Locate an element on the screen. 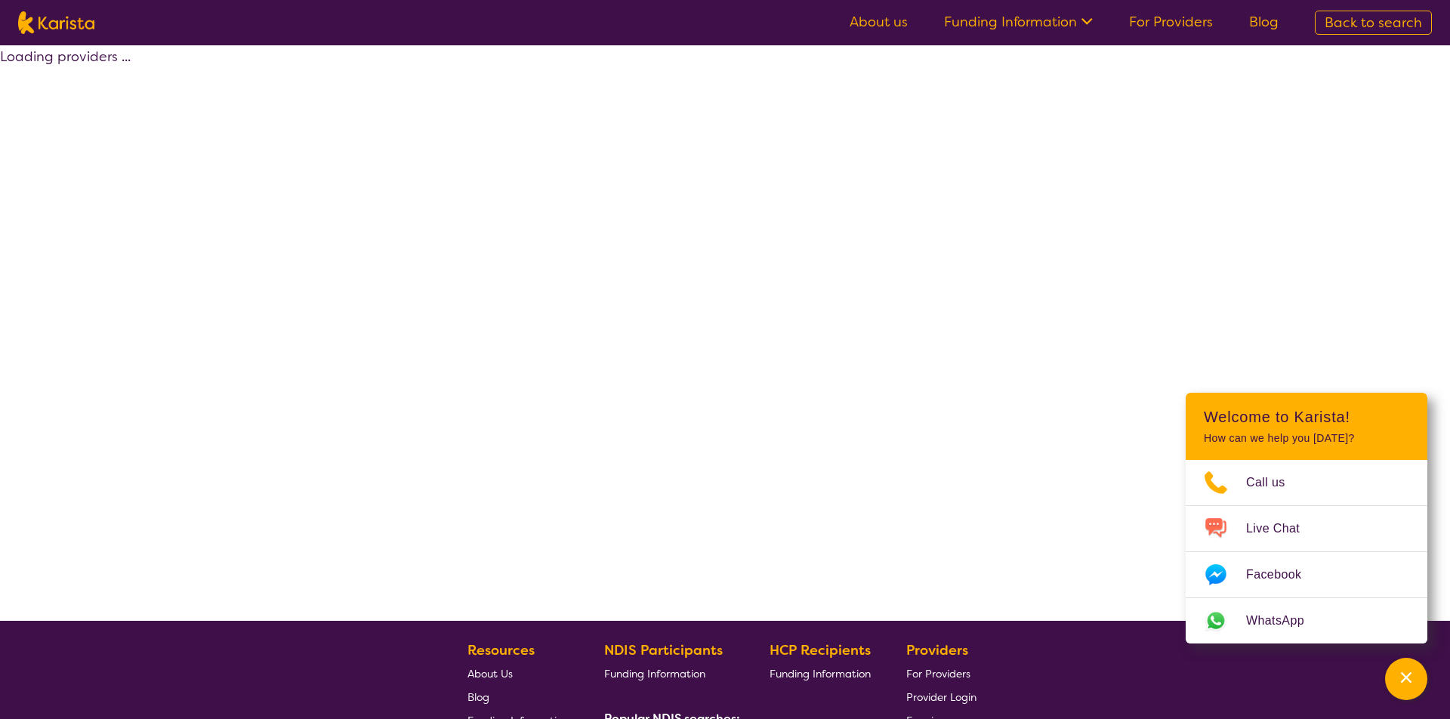 Image resolution: width=1450 pixels, height=719 pixels. span: Facebook is located at coordinates (1282, 575).